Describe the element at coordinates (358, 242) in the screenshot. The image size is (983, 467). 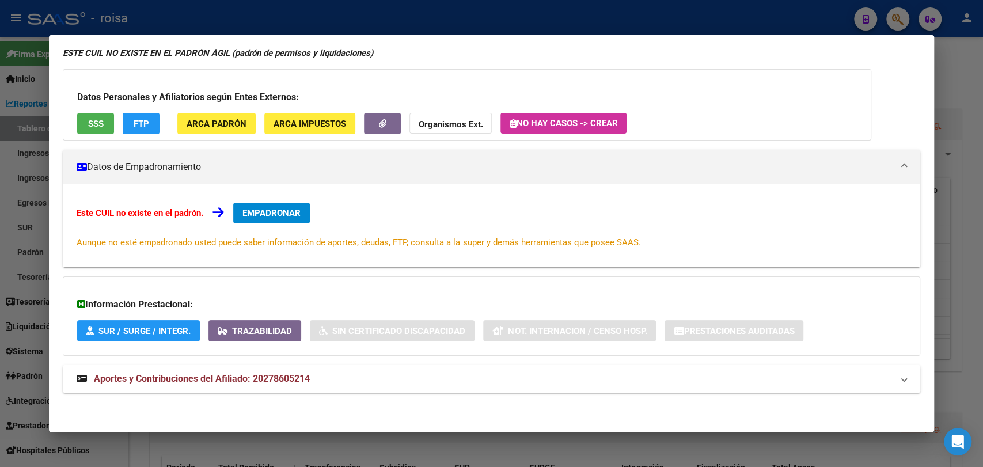
I see `span: Aunque no esté empadronado usted puede saber información de aportes, deudas, FTP, consulta a la s...` at that location.